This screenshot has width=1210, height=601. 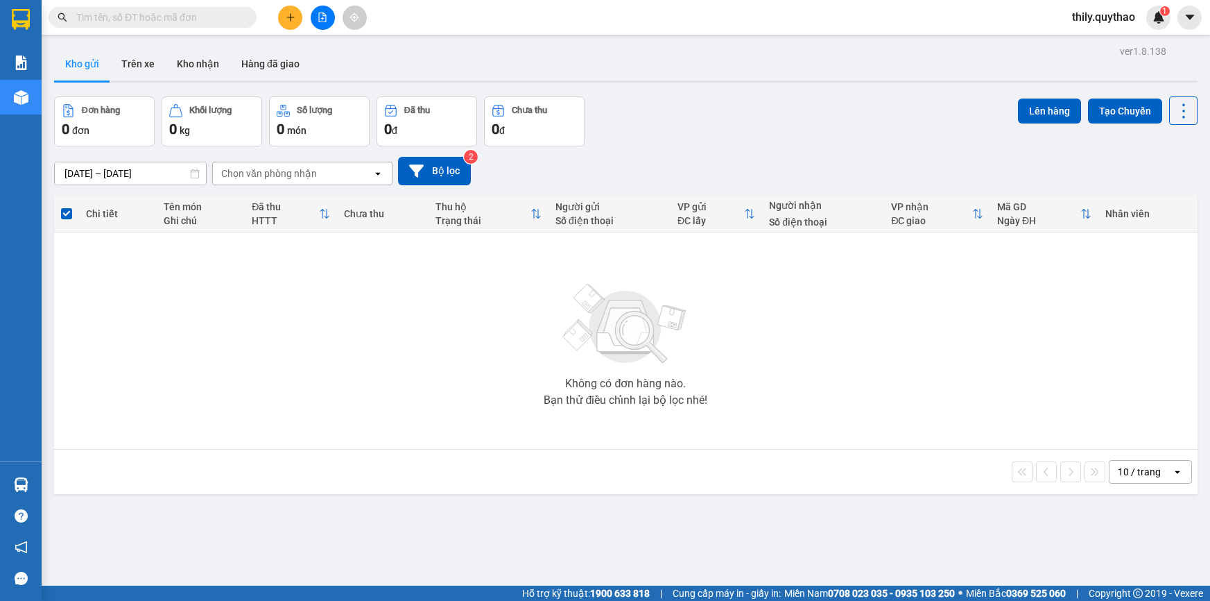 What do you see at coordinates (1049, 111) in the screenshot?
I see `button: Lên hàng` at bounding box center [1049, 111].